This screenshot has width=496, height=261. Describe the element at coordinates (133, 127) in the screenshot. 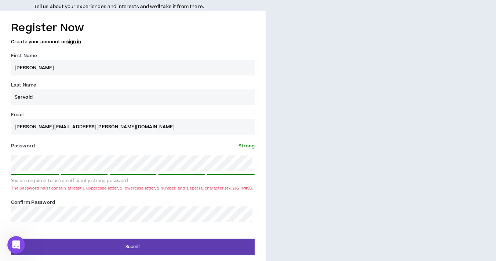

I see `input: Enter Email` at that location.